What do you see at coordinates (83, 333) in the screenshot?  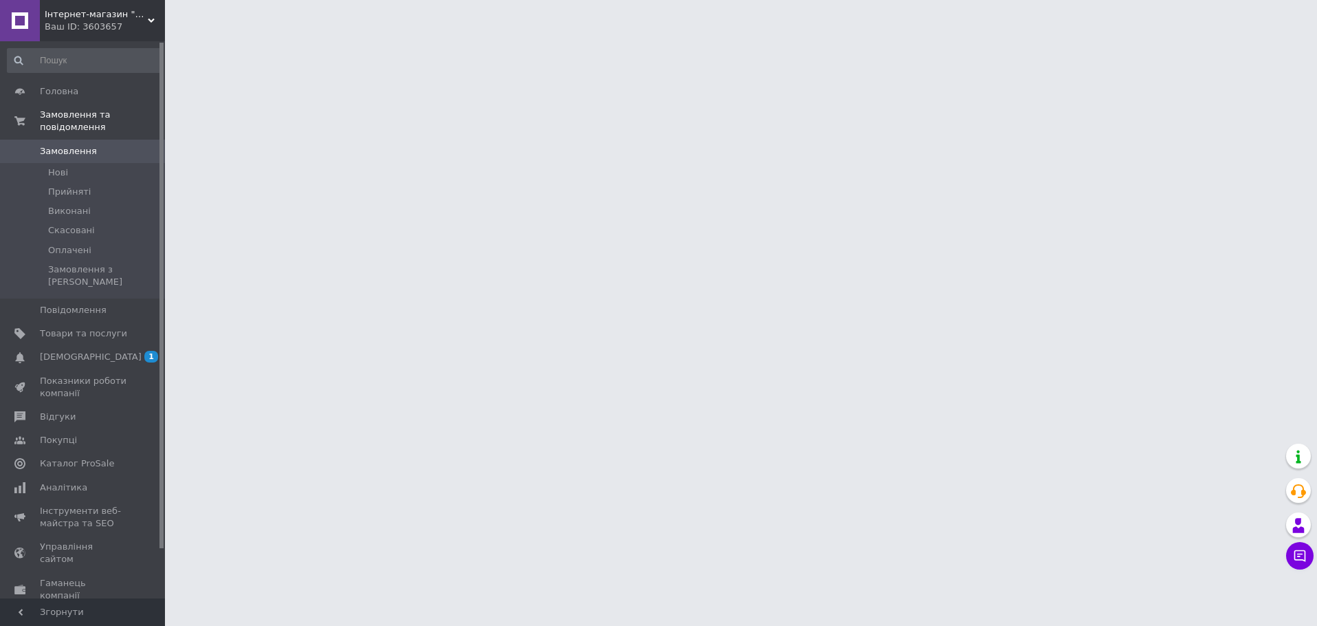 I see `span: Товари та послуги` at bounding box center [83, 333].